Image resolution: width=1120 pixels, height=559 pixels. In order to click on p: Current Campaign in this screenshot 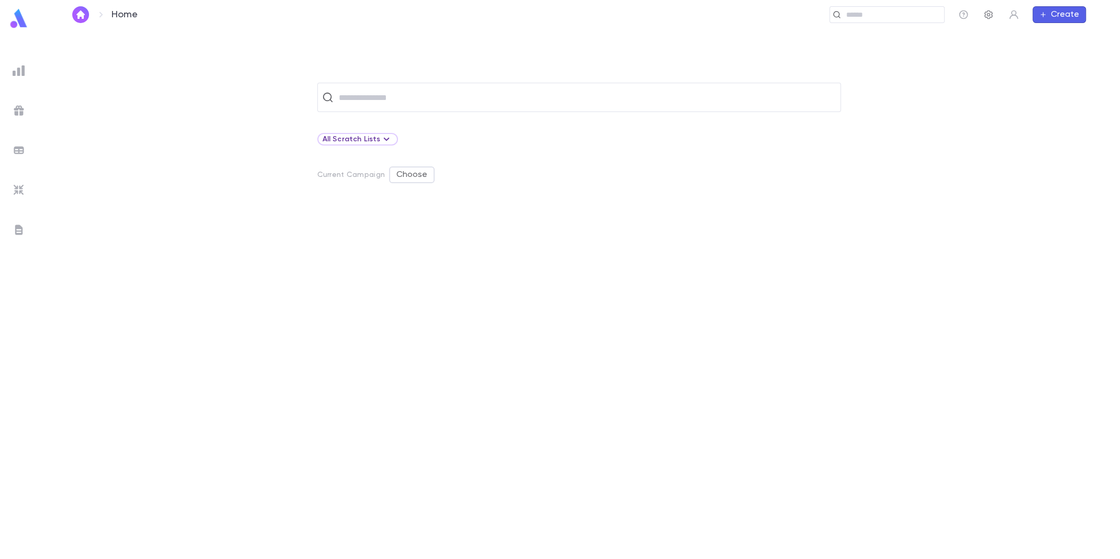, I will do `click(351, 175)`.